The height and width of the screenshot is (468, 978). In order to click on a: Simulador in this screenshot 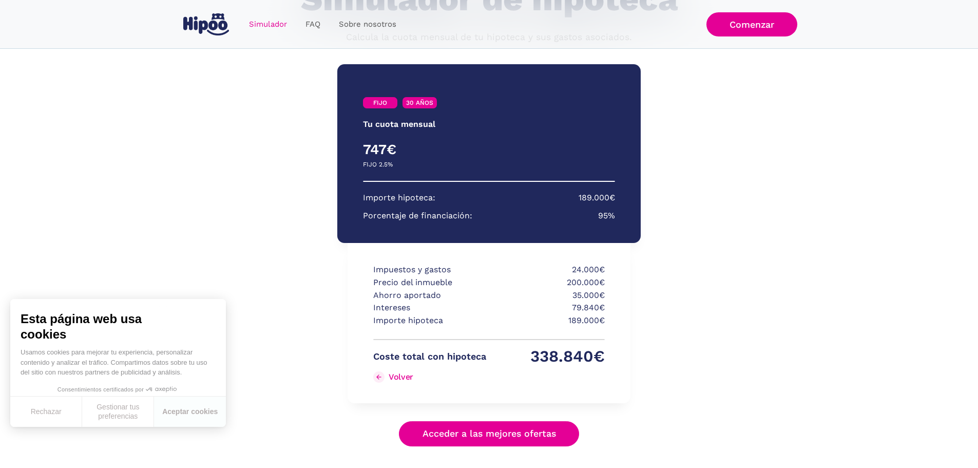, I will do `click(268, 24)`.